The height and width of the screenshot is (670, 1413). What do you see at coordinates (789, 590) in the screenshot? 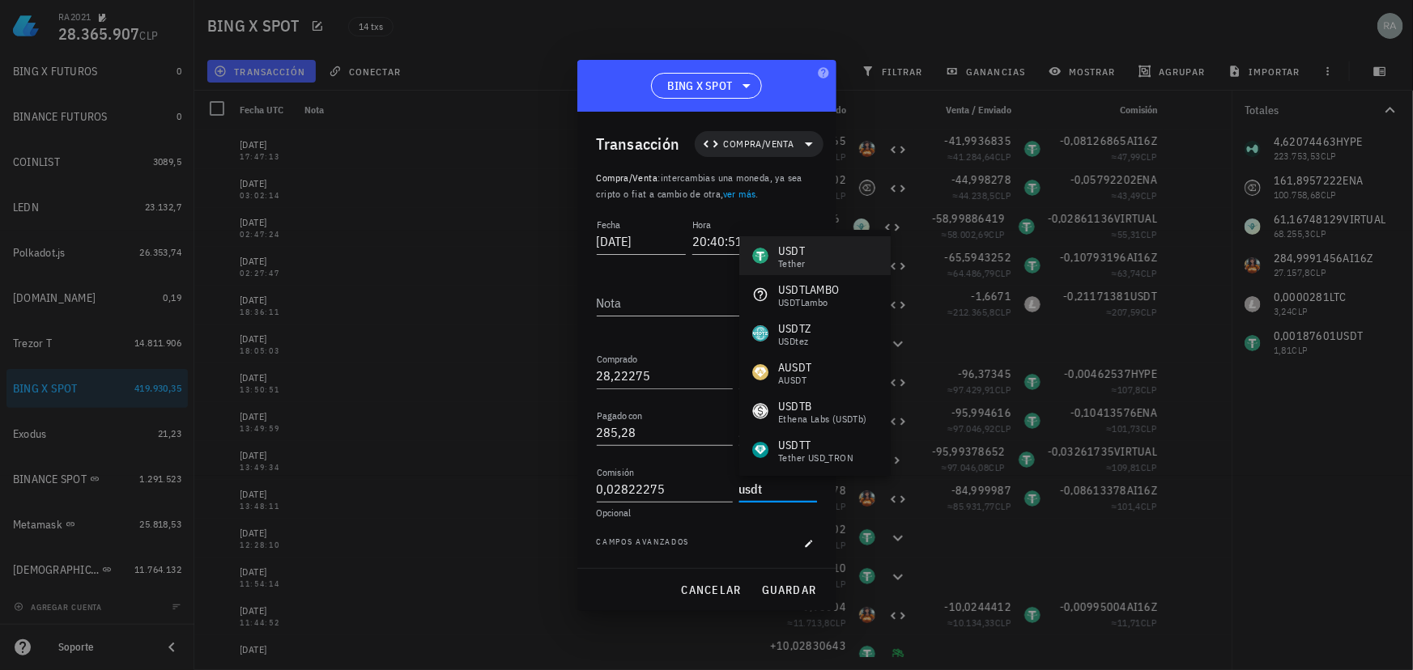
I see `span: guardar` at bounding box center [789, 590].